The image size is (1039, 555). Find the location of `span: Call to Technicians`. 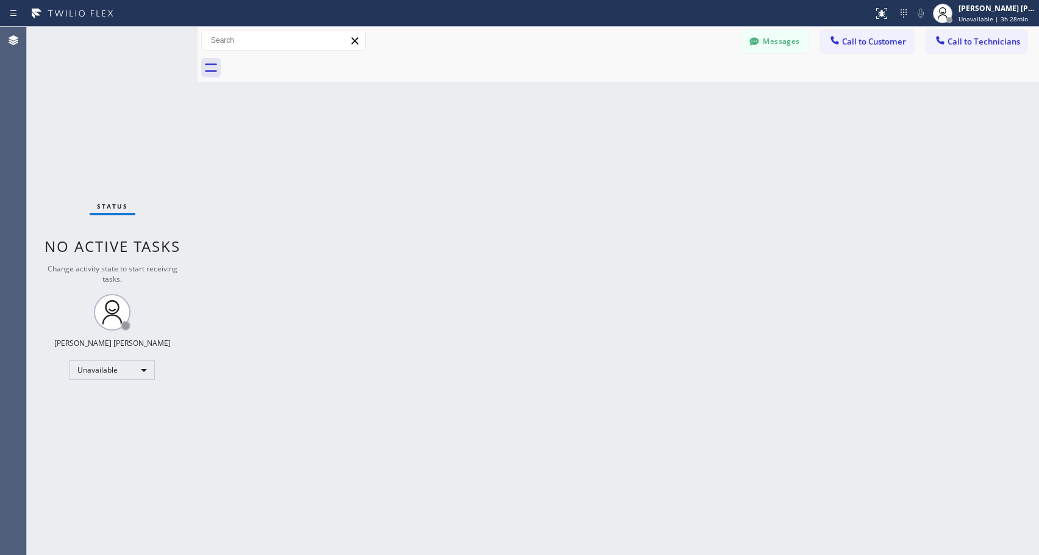

span: Call to Technicians is located at coordinates (983, 41).